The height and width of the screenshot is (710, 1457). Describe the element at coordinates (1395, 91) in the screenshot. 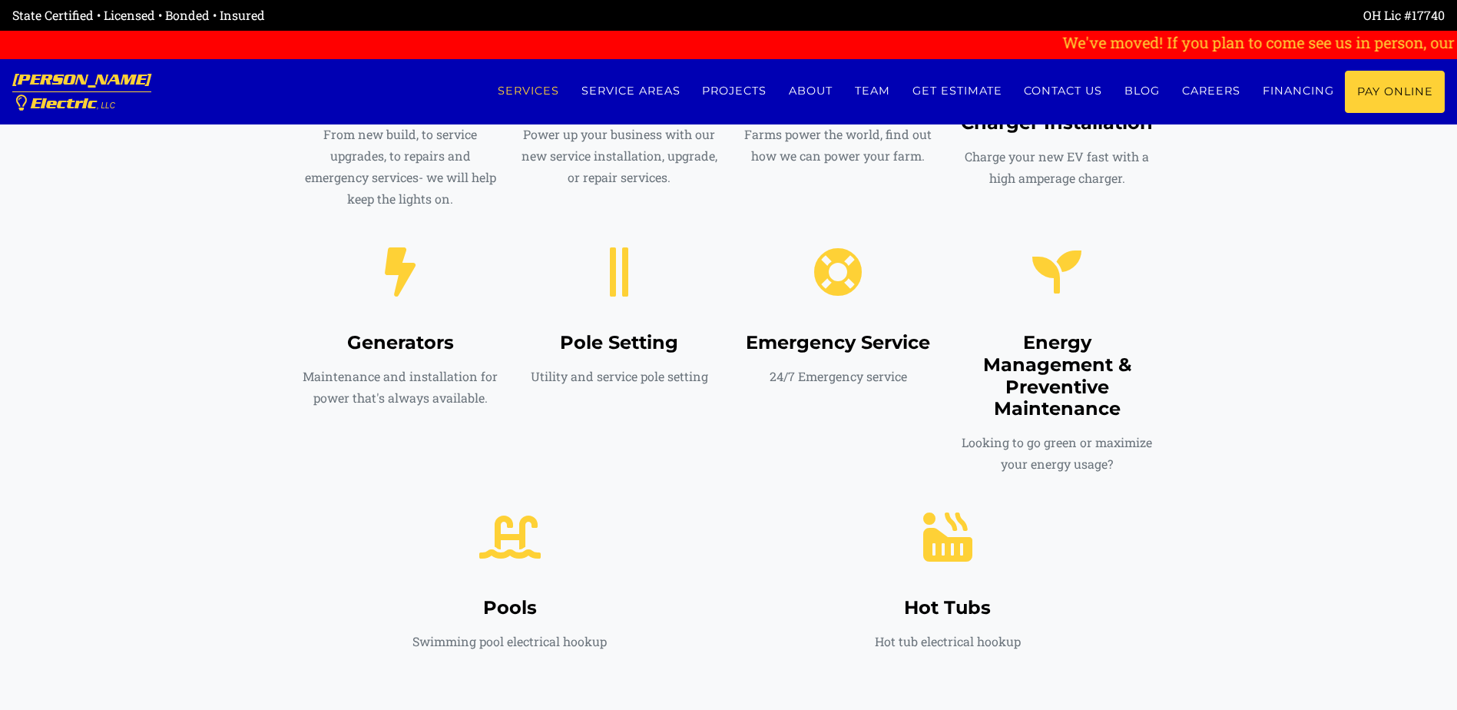

I see `a: Pay Online` at that location.